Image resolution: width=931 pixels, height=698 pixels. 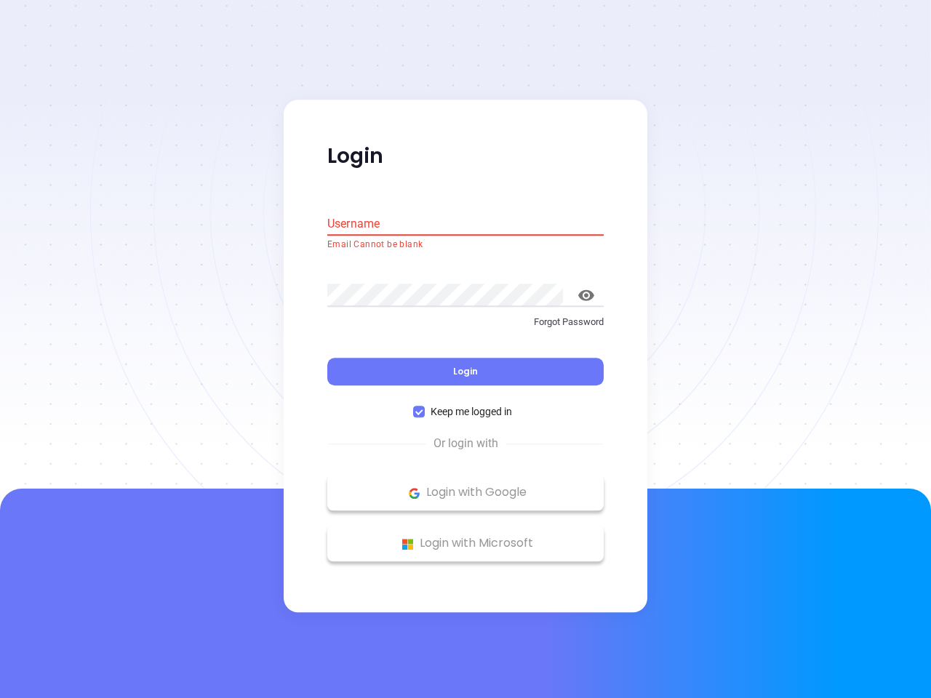 I want to click on p: Forgot Password, so click(x=465, y=322).